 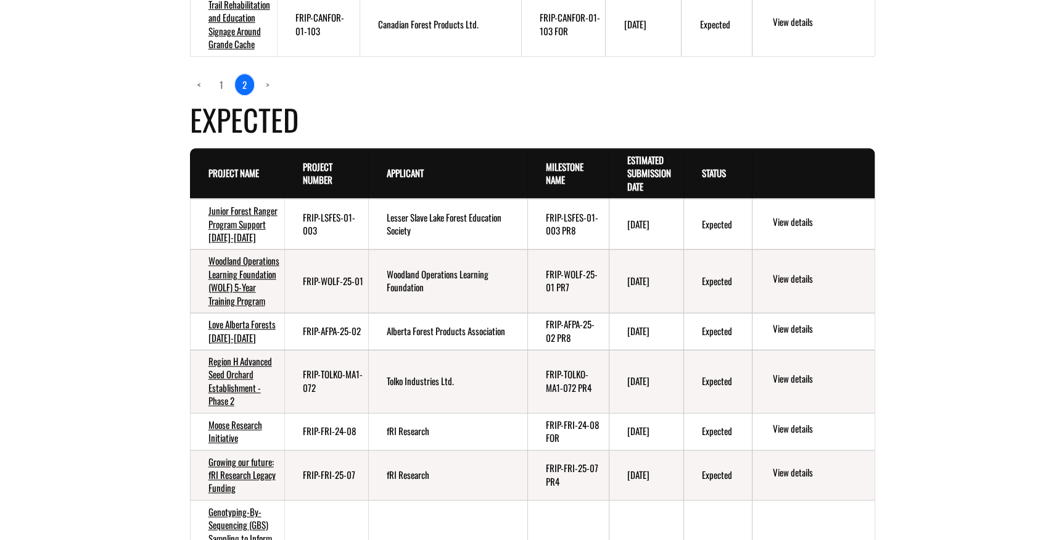 What do you see at coordinates (326, 224) in the screenshot?
I see `td: FRIP-LSFES-01-003` at bounding box center [326, 224].